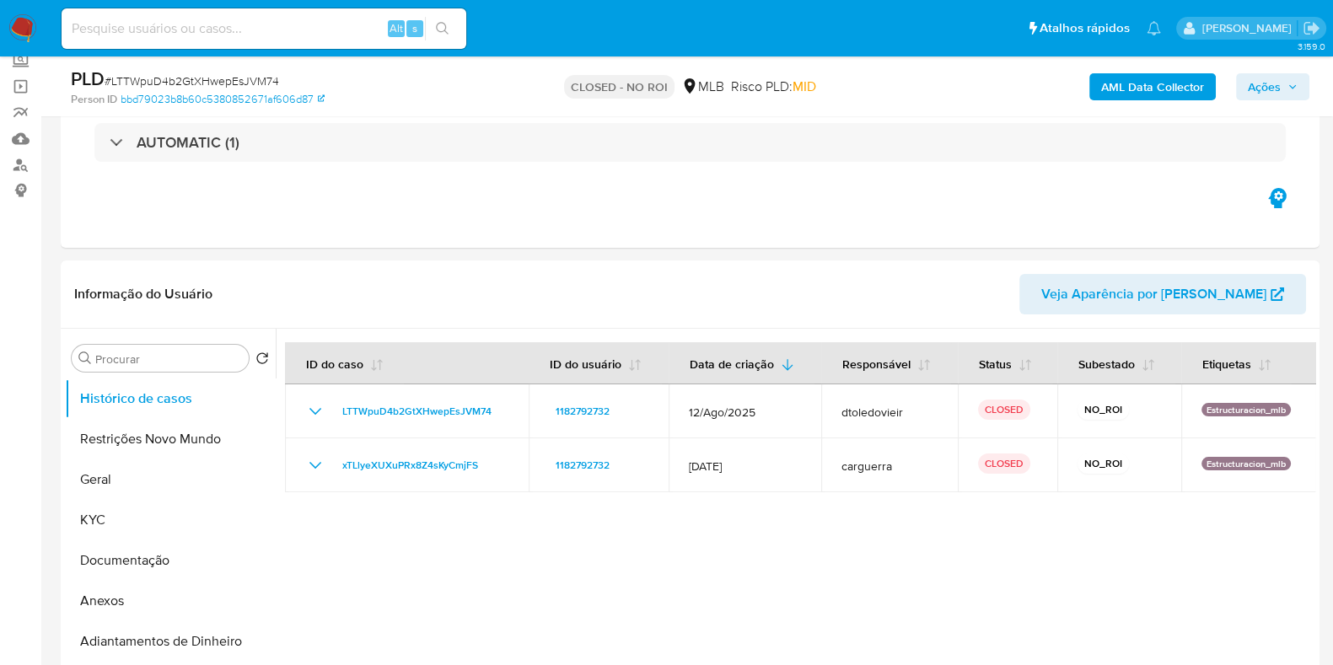 The width and height of the screenshot is (1333, 665). I want to click on button: Retornar ao pedido padrão, so click(262, 361).